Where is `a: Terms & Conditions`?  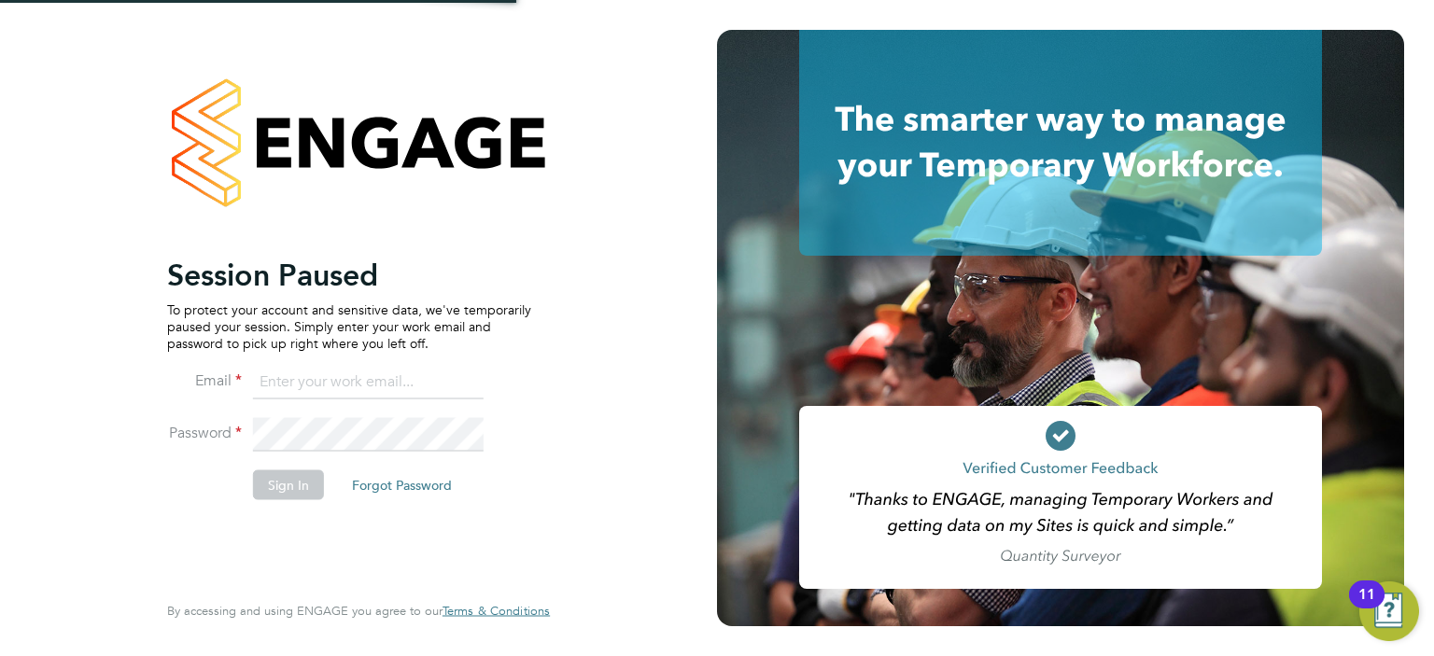
a: Terms & Conditions is located at coordinates (496, 612).